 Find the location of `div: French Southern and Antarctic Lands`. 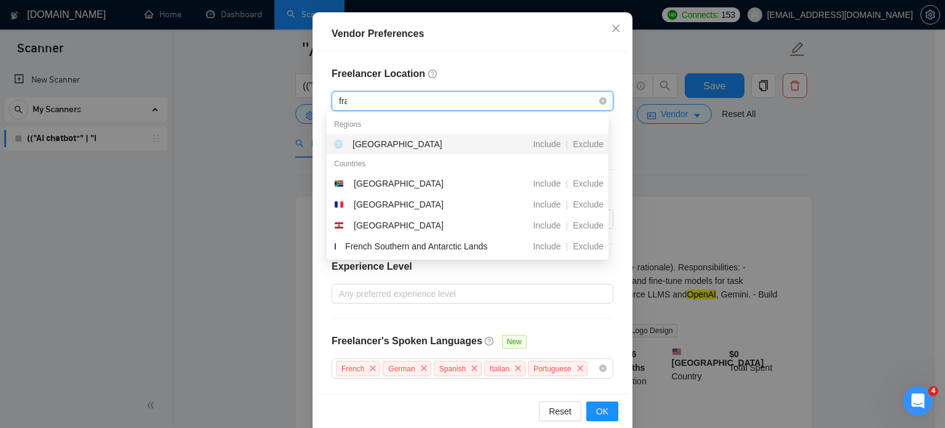

div: French Southern and Antarctic Lands is located at coordinates (416, 246).